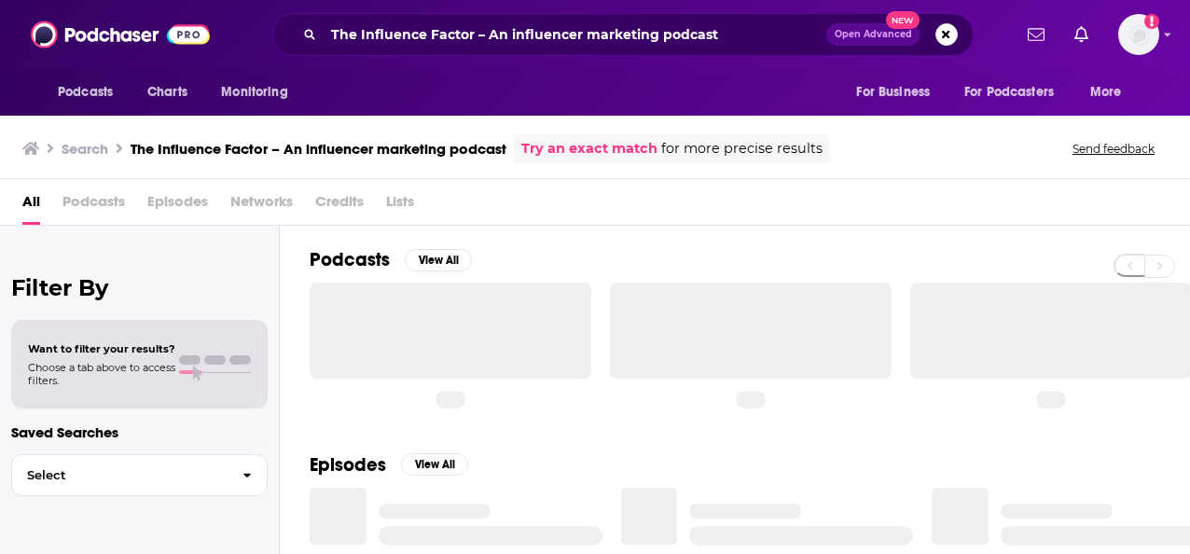 The width and height of the screenshot is (1190, 554). Describe the element at coordinates (575, 35) in the screenshot. I see `input: Search podcasts, credits, & more...` at that location.